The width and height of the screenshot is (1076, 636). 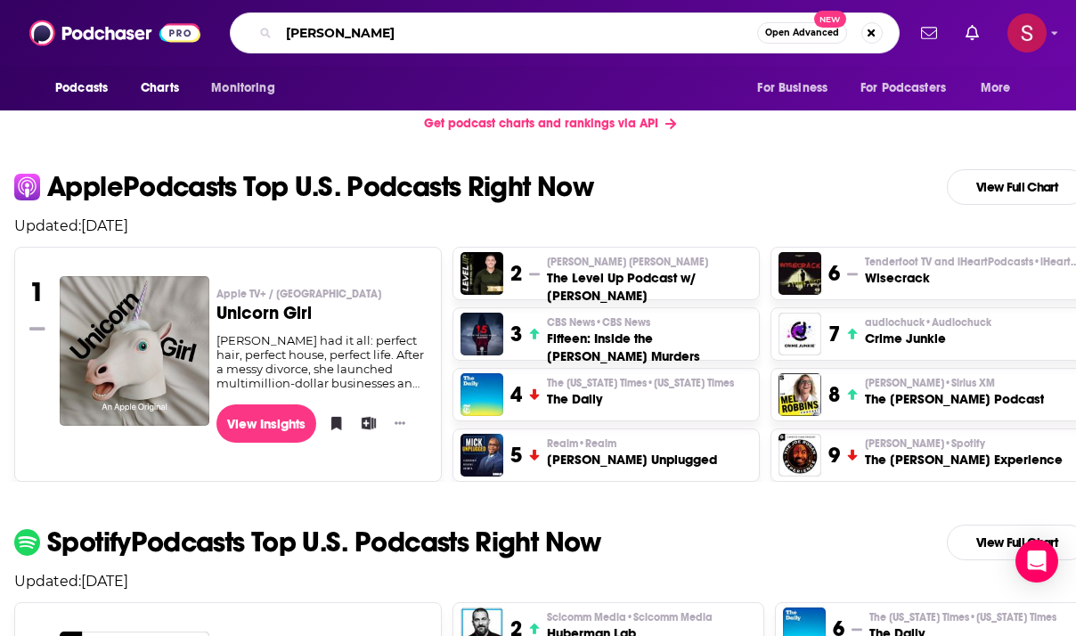 I want to click on div: Search podcasts, credits, & more..., so click(x=565, y=33).